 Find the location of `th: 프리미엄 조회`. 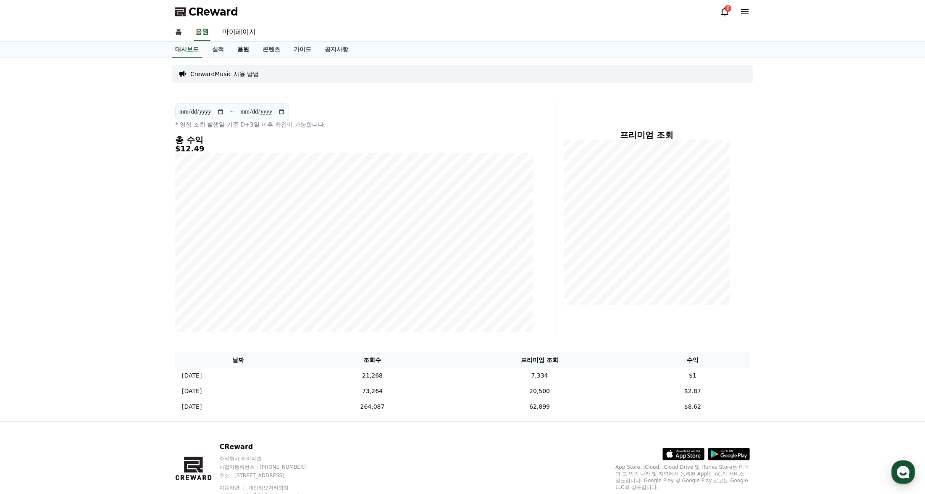

th: 프리미엄 조회 is located at coordinates (540, 360).